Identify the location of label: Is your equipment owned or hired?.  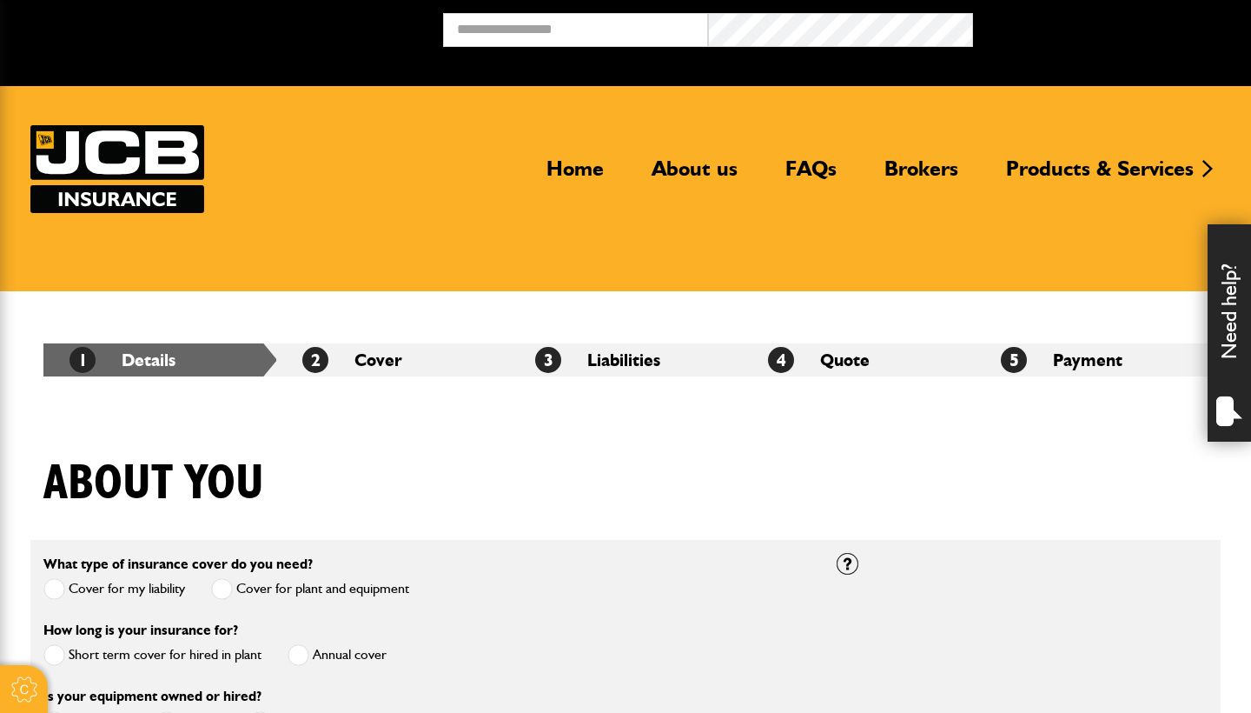
(152, 696).